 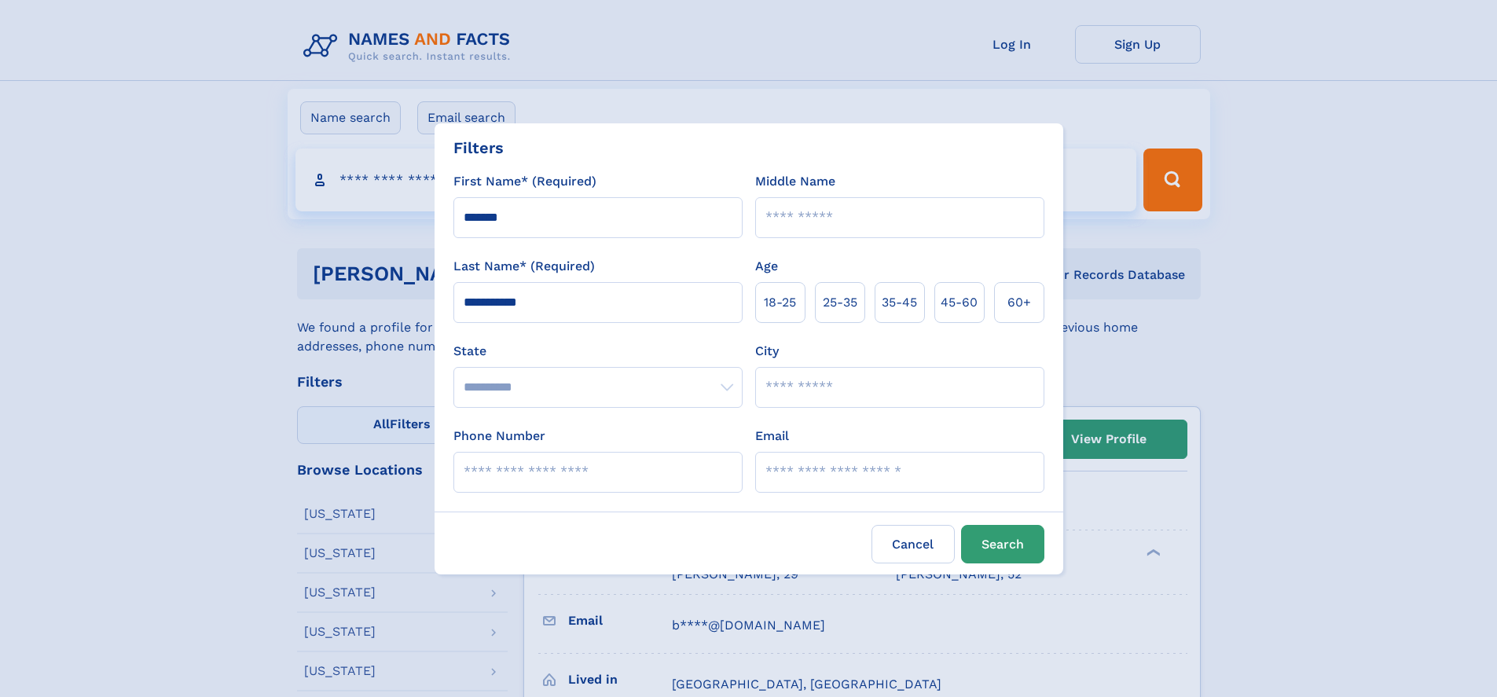 I want to click on button: Search, so click(x=1003, y=544).